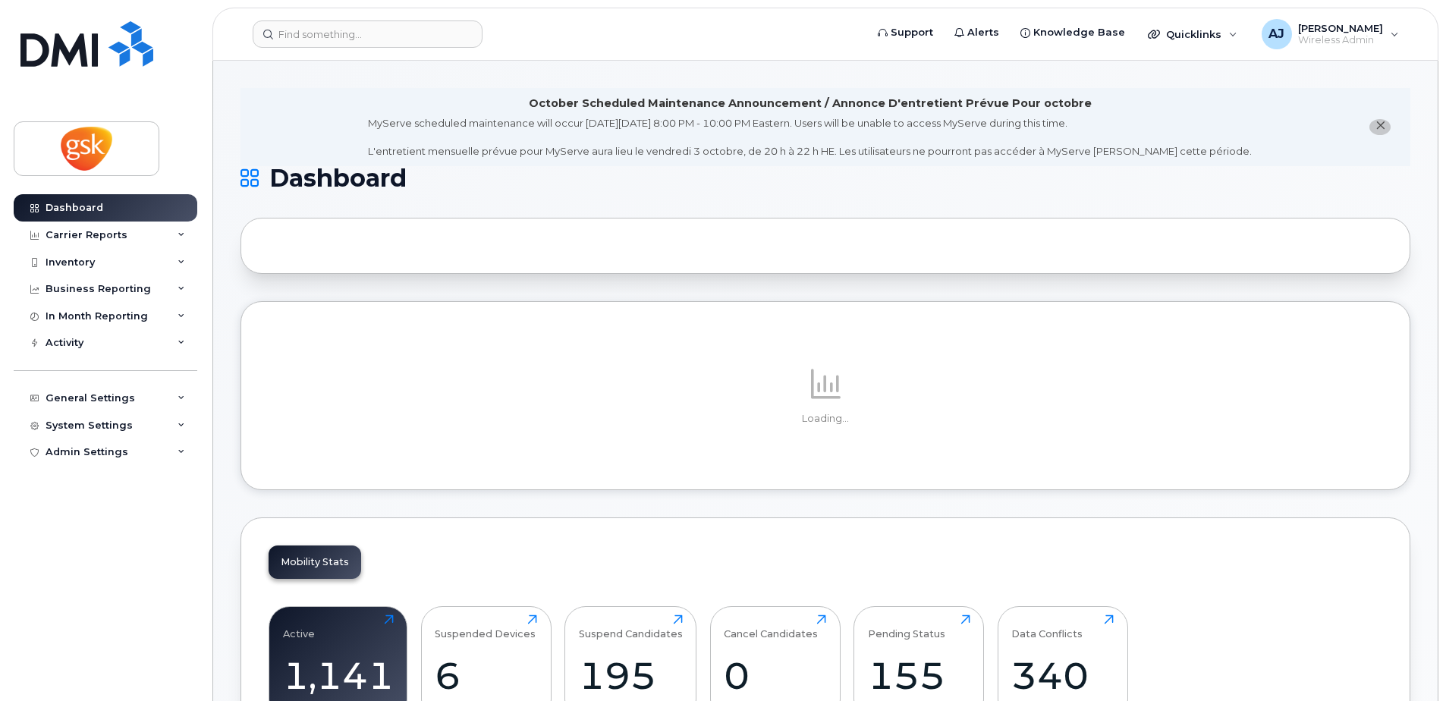  I want to click on div: Suspend Candidates, so click(630, 627).